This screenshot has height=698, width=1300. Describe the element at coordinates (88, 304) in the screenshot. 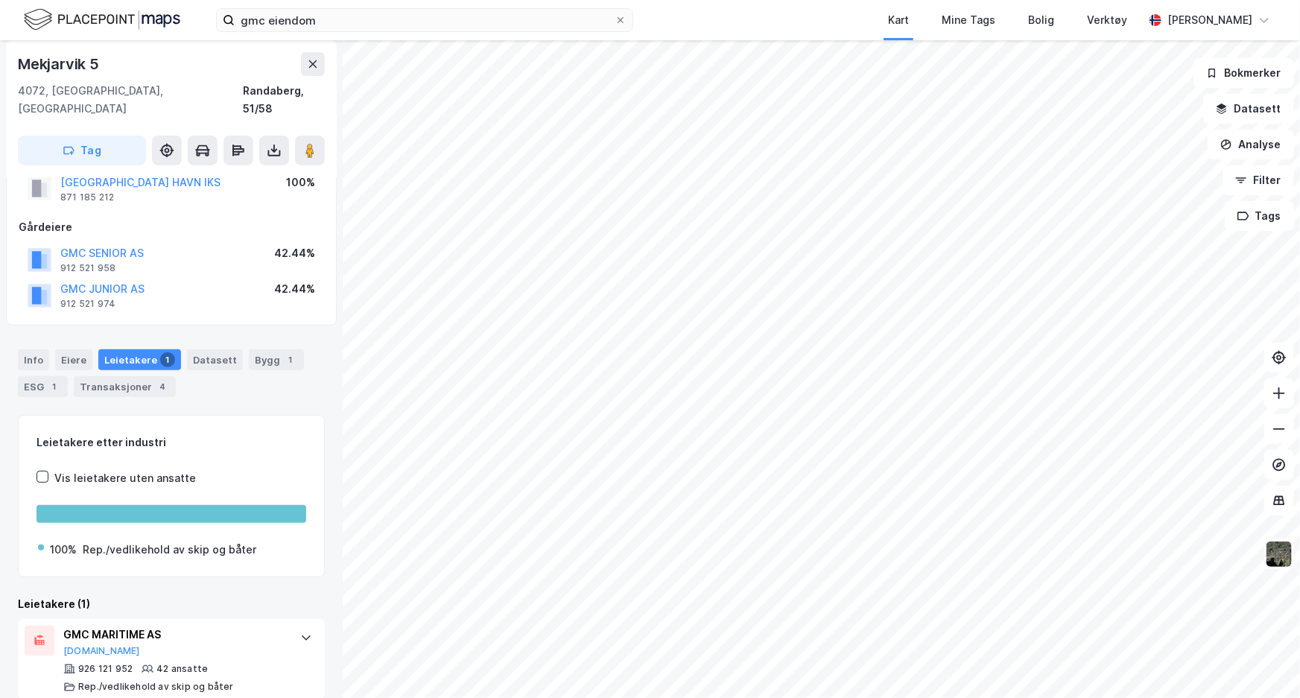

I see `div: 912 521 974` at that location.